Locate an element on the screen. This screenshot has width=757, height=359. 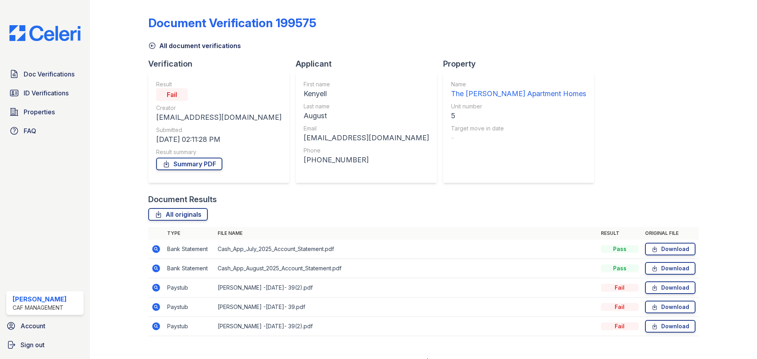
button: Sign out is located at coordinates (45, 345).